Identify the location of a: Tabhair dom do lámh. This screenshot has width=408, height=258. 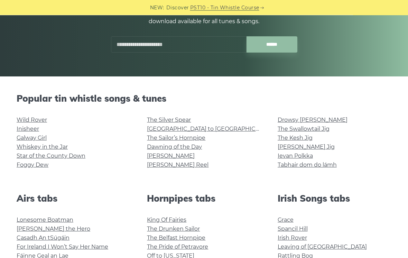
(307, 165).